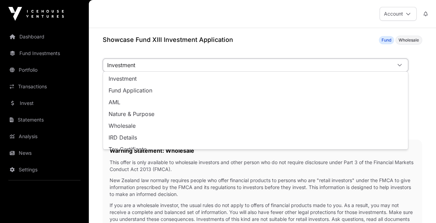 Image resolution: width=436 pixels, height=223 pixels. Describe the element at coordinates (44, 53) in the screenshot. I see `a: Fund Investments` at that location.